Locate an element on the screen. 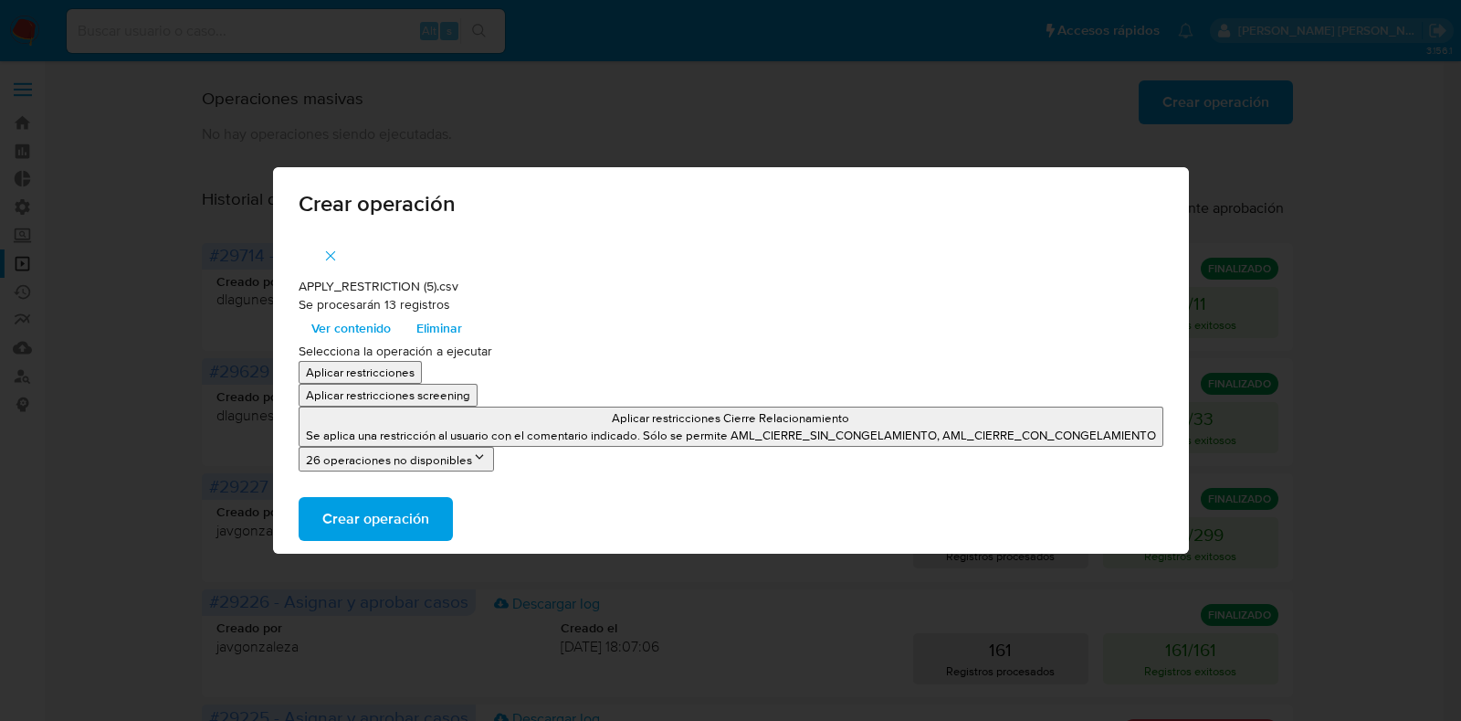 The image size is (1461, 721). button: Eliminar is located at coordinates (439, 328).